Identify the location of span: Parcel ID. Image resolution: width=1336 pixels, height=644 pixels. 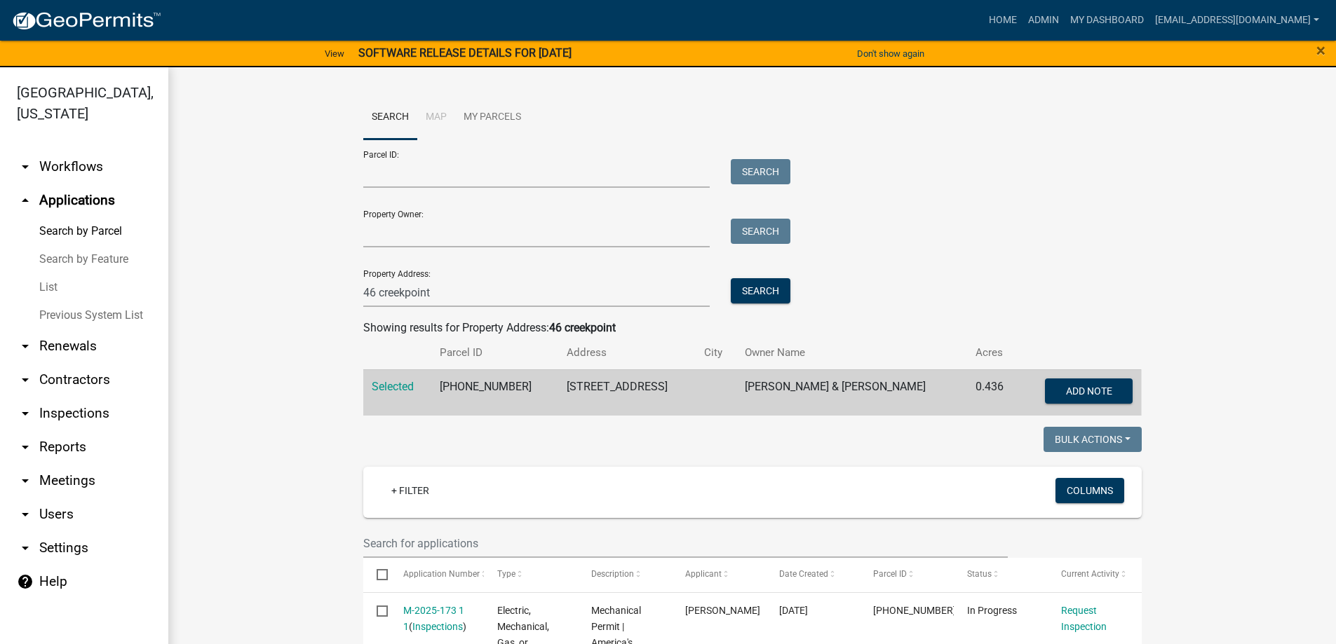
(890, 574).